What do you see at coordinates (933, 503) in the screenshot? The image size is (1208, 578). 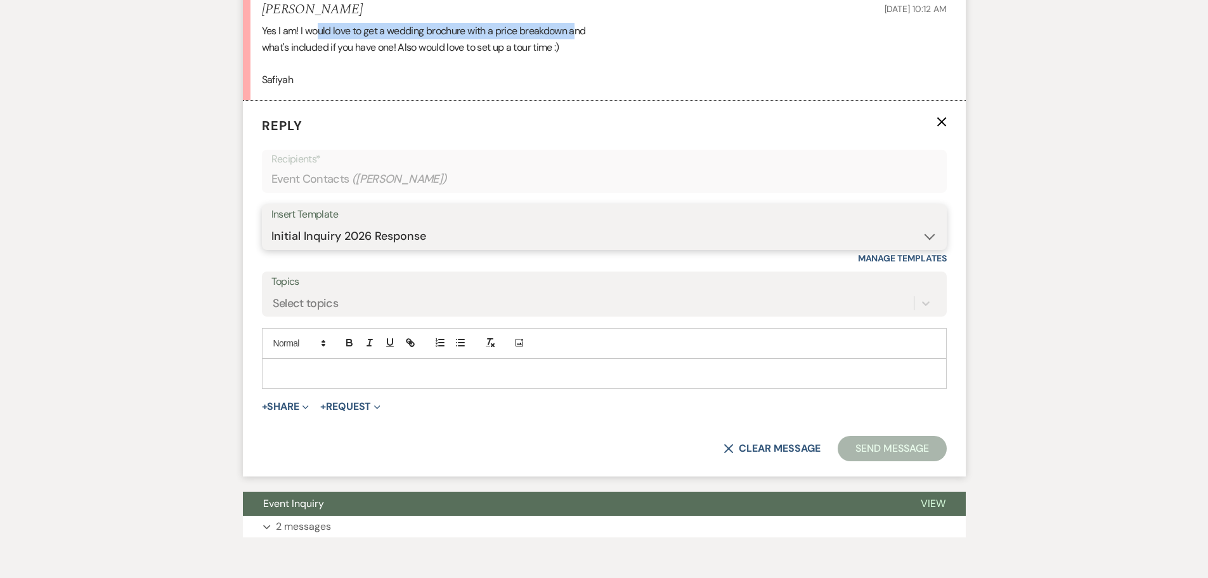 I see `button: View` at bounding box center [933, 503].